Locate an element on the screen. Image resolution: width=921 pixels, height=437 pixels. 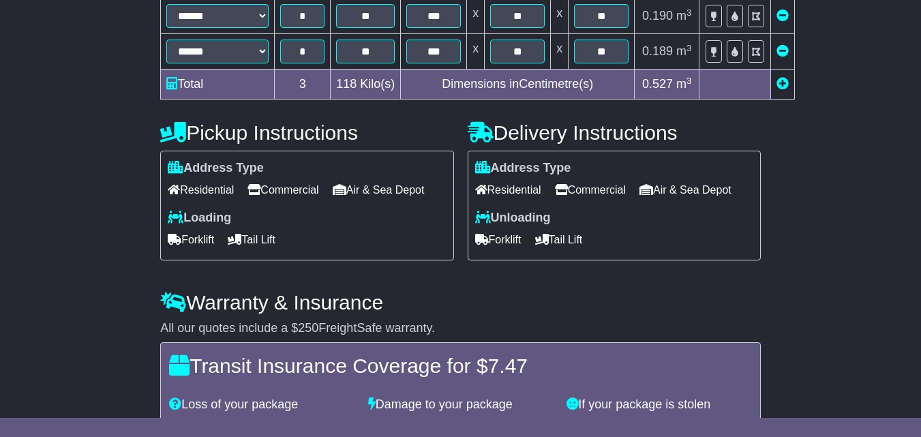
div: Loss of your package is located at coordinates (262, 405).